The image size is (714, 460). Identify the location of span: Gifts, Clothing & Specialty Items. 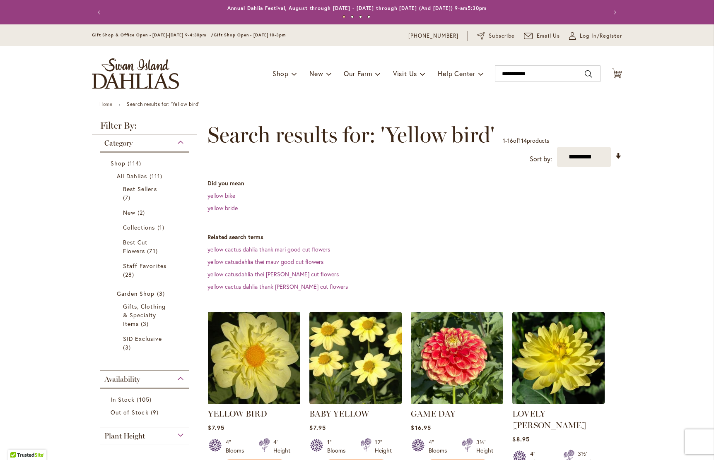
(144, 315).